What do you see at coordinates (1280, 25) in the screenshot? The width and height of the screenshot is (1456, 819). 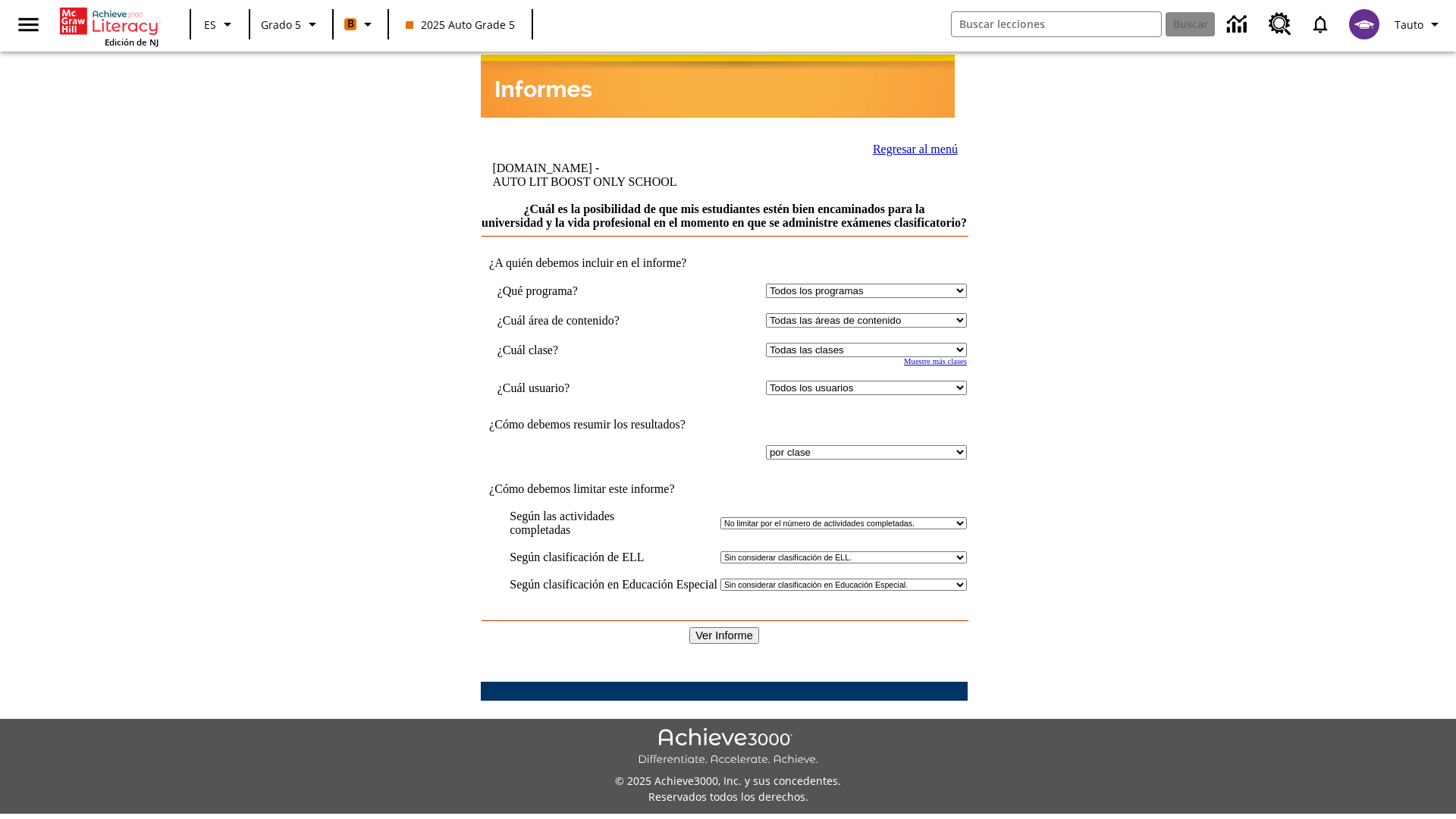 I see `a: Centro de recursos, Se abrirá en una pestaña nueva.` at bounding box center [1280, 25].